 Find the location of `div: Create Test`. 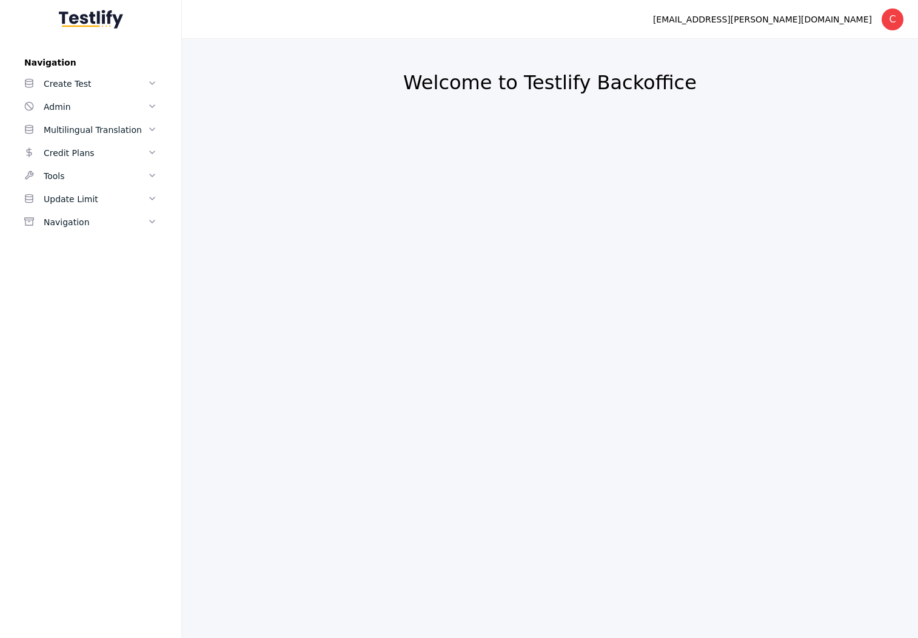

div: Create Test is located at coordinates (95, 84).